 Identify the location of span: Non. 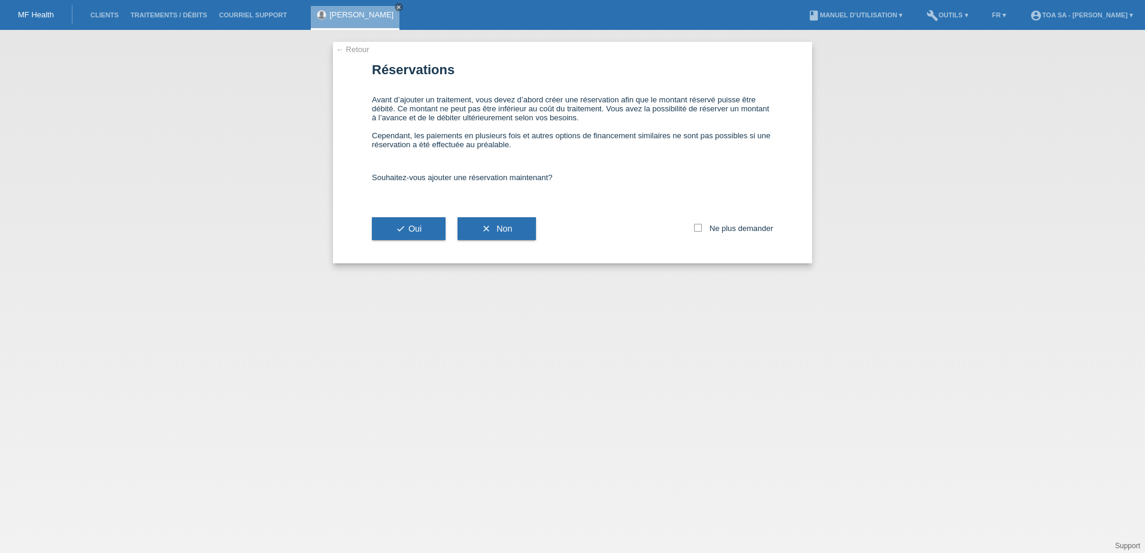
(504, 229).